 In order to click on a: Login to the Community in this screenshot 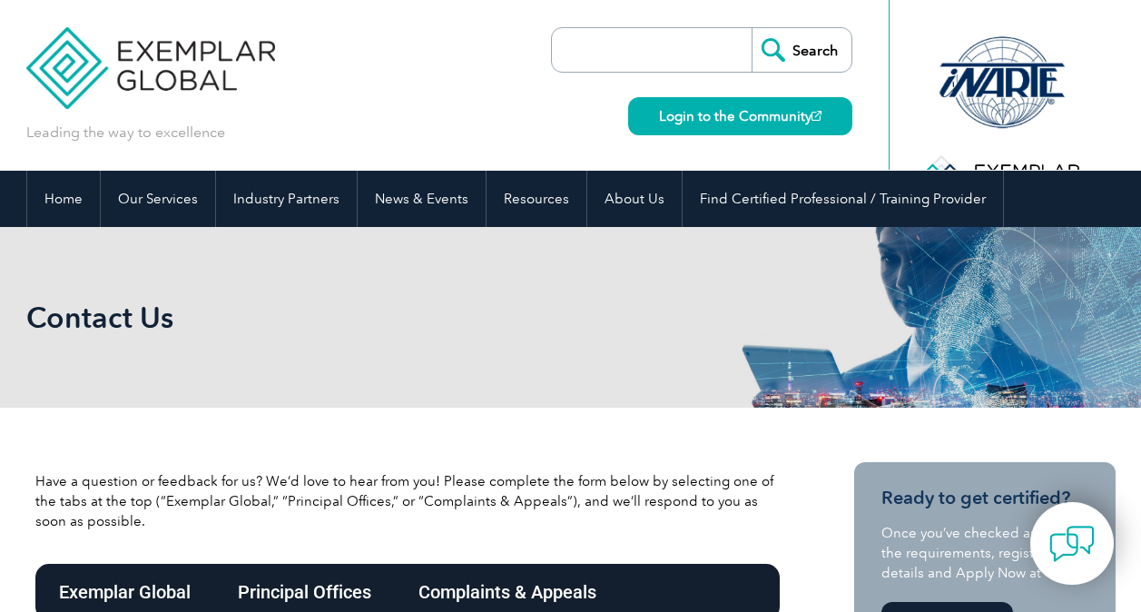, I will do `click(740, 116)`.